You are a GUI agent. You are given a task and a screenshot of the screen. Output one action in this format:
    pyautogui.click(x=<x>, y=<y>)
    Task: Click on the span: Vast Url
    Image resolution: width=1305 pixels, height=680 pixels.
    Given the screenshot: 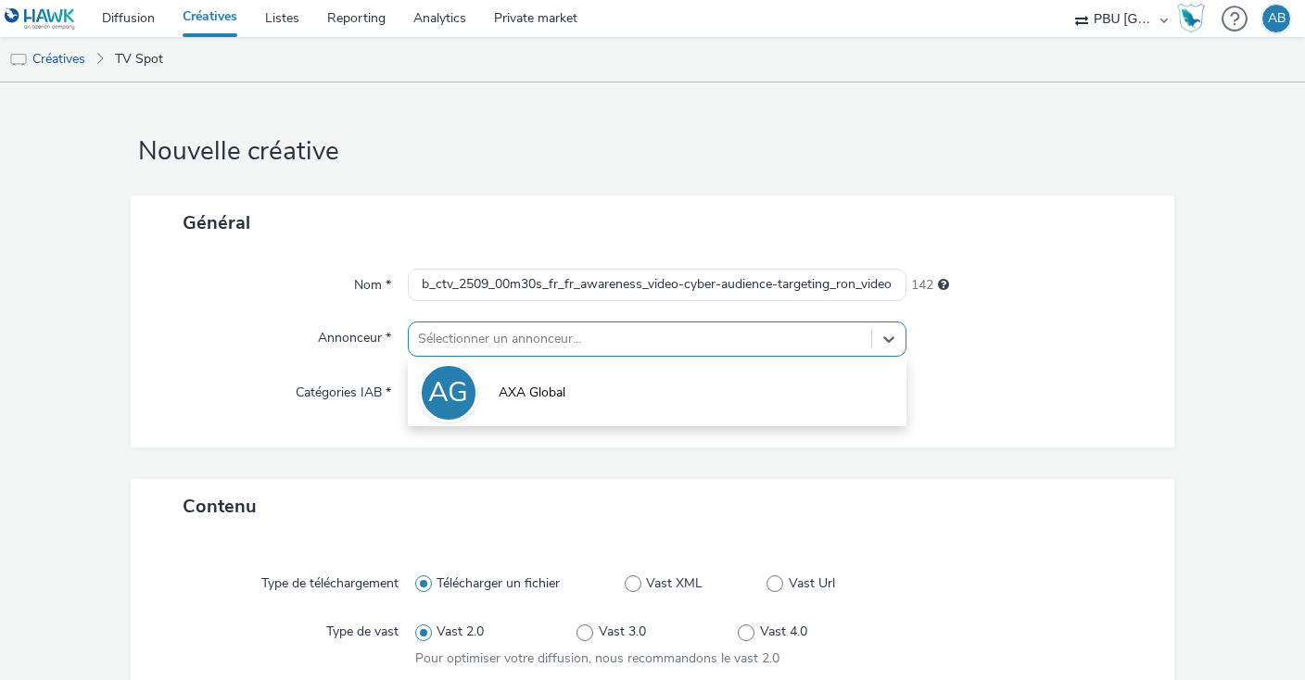 What is the action you would take?
    pyautogui.click(x=812, y=584)
    